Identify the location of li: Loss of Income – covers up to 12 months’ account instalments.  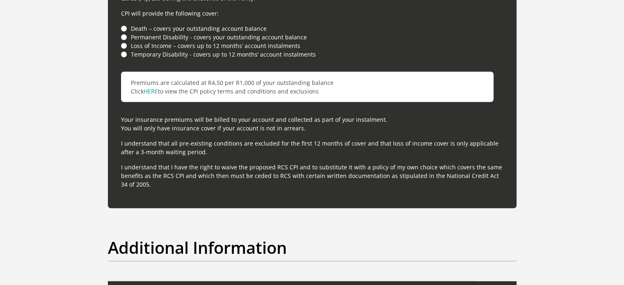
(312, 46).